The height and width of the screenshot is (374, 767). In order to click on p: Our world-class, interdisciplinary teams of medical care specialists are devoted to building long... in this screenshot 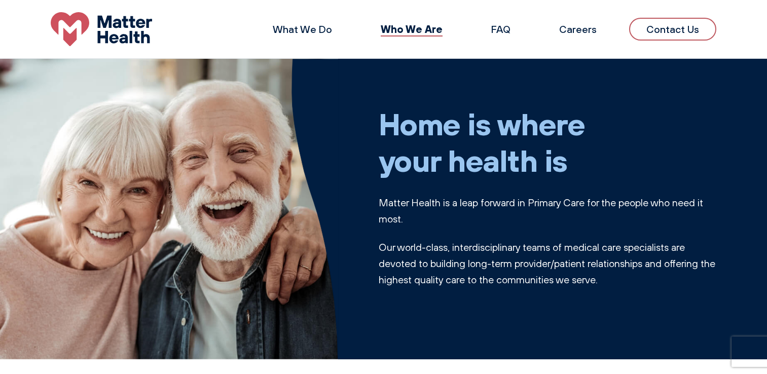, I will do `click(547, 264)`.